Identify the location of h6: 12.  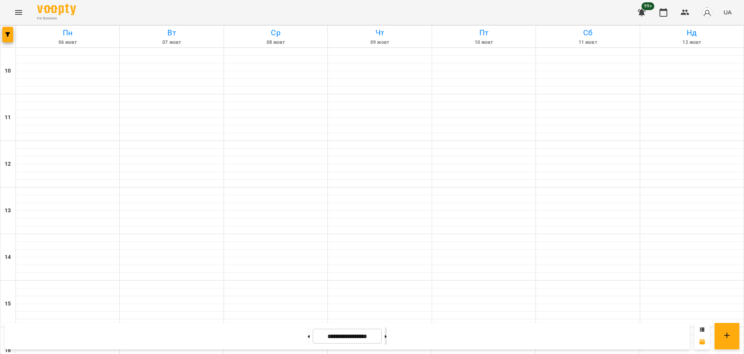
(8, 164).